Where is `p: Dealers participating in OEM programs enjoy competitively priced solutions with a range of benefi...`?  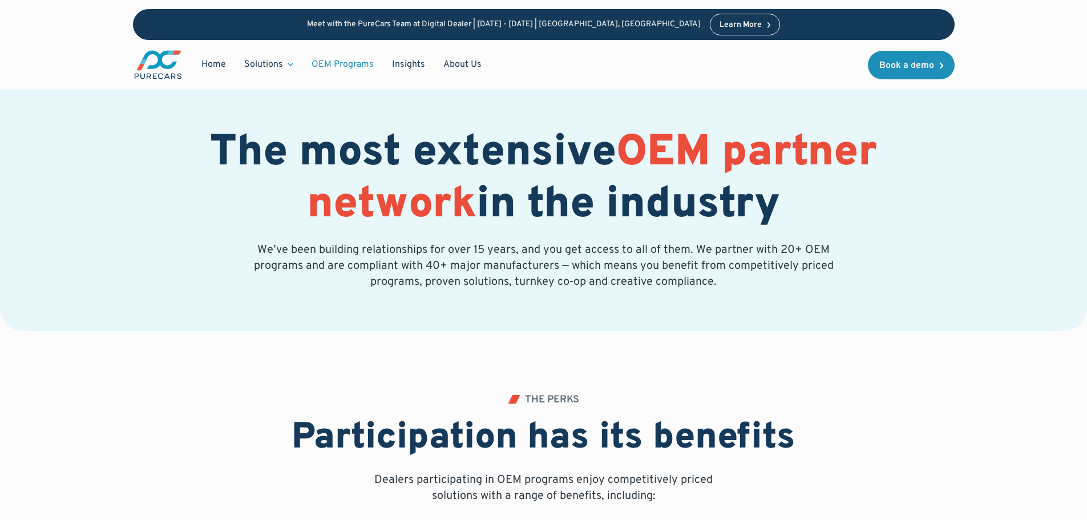
p: Dealers participating in OEM programs enjoy competitively priced solutions with a range of benefi... is located at coordinates (544, 488).